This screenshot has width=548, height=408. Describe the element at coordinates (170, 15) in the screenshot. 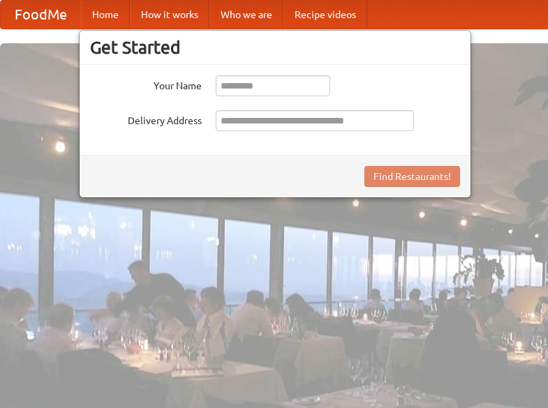

I see `a: How it works` at that location.